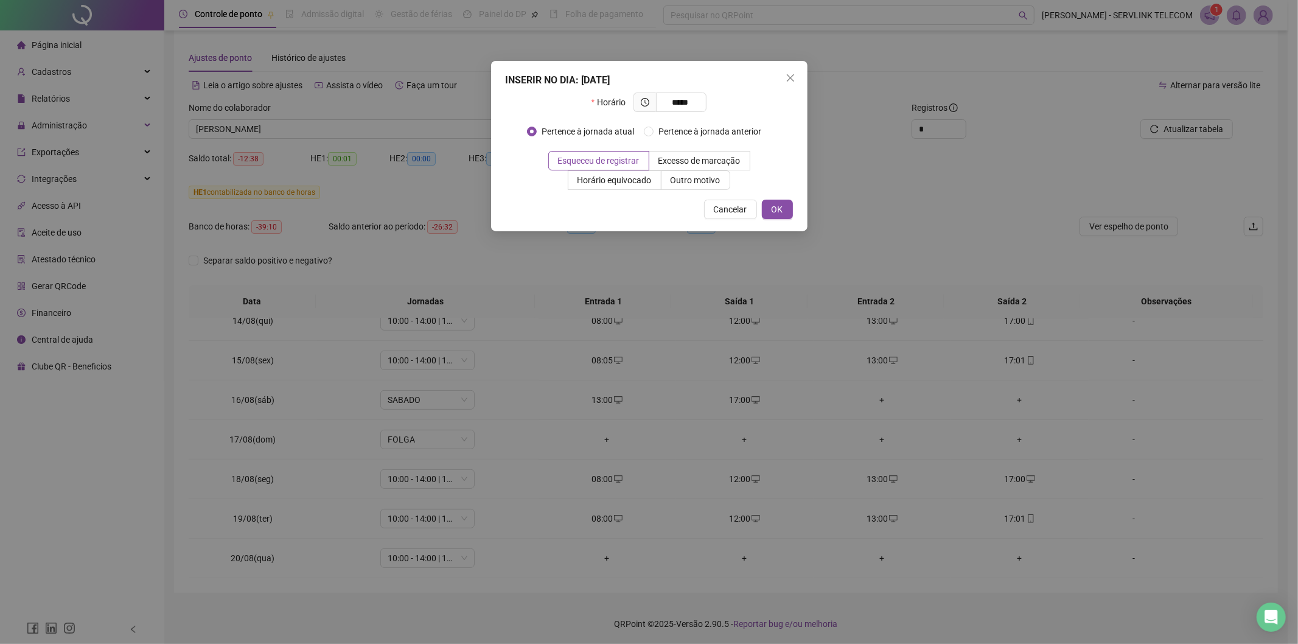 Image resolution: width=1298 pixels, height=644 pixels. What do you see at coordinates (777, 209) in the screenshot?
I see `span: OK` at bounding box center [777, 209].